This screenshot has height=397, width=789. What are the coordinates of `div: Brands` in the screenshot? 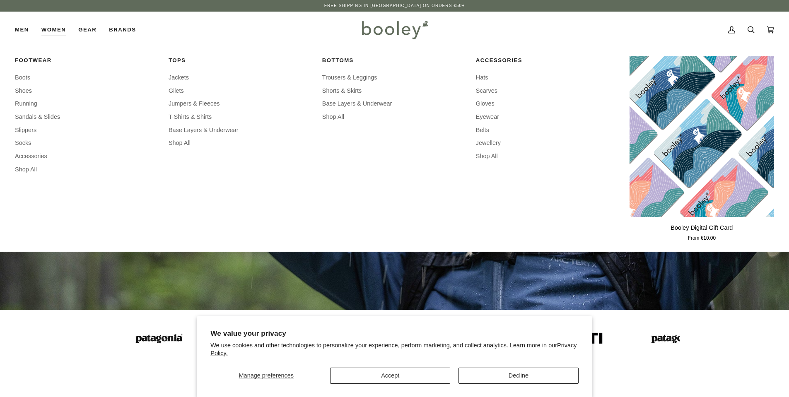 It's located at (122, 30).